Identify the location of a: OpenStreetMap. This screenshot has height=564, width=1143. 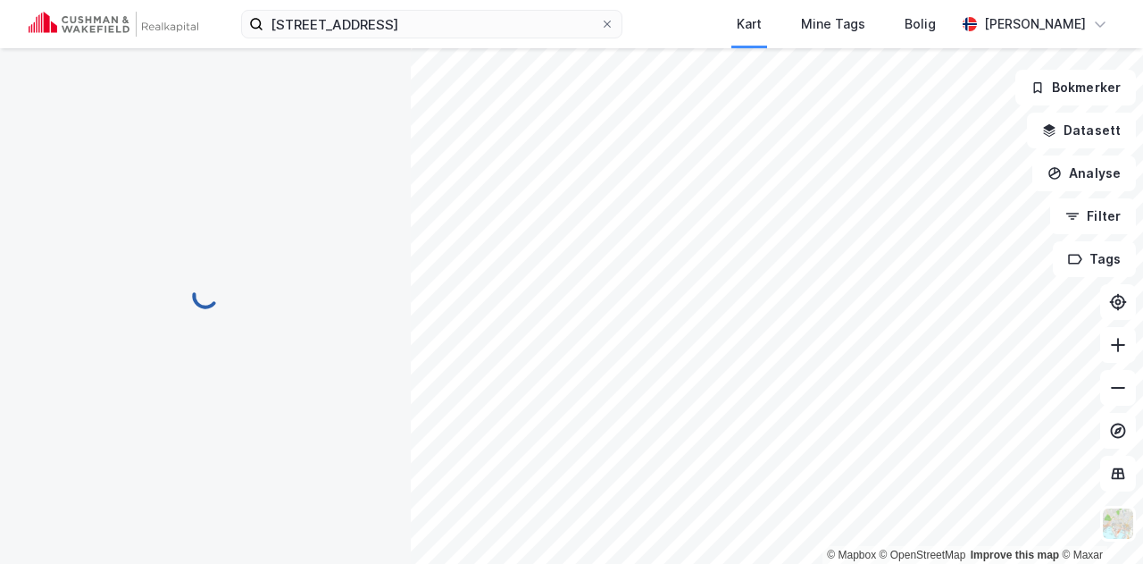
(923, 555).